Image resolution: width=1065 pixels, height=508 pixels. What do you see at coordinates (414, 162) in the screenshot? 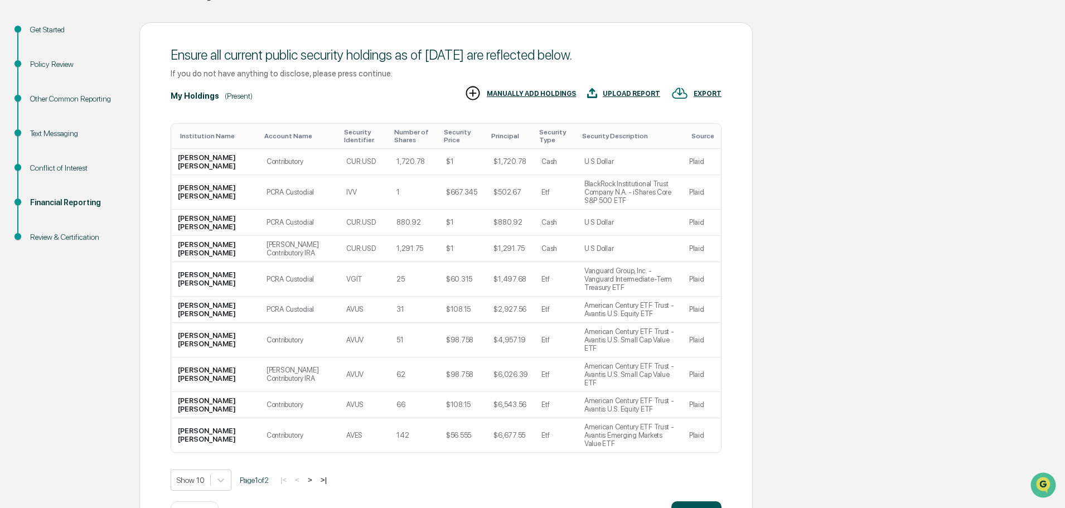
I see `td: 1,720.78` at bounding box center [414, 162].